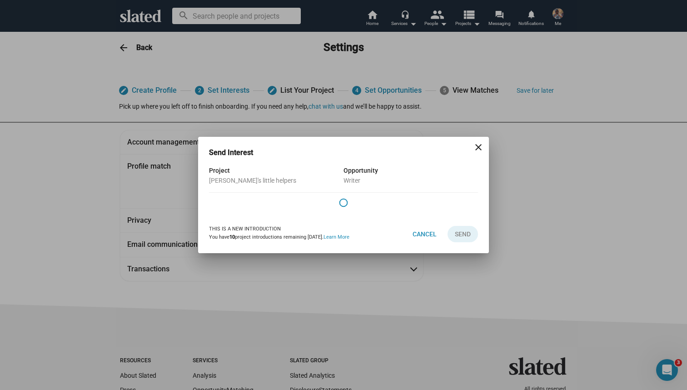 Image resolution: width=687 pixels, height=390 pixels. What do you see at coordinates (462, 234) in the screenshot?
I see `button: Send` at bounding box center [462, 234].